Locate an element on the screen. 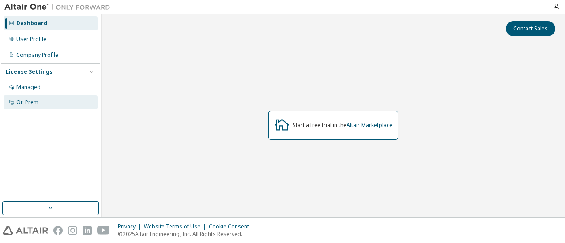  div: On Prem is located at coordinates (27, 102).